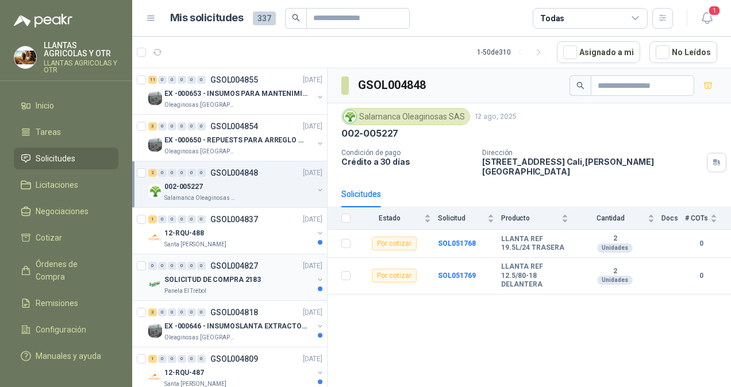  Describe the element at coordinates (66, 132) in the screenshot. I see `a: Tareas` at that location.